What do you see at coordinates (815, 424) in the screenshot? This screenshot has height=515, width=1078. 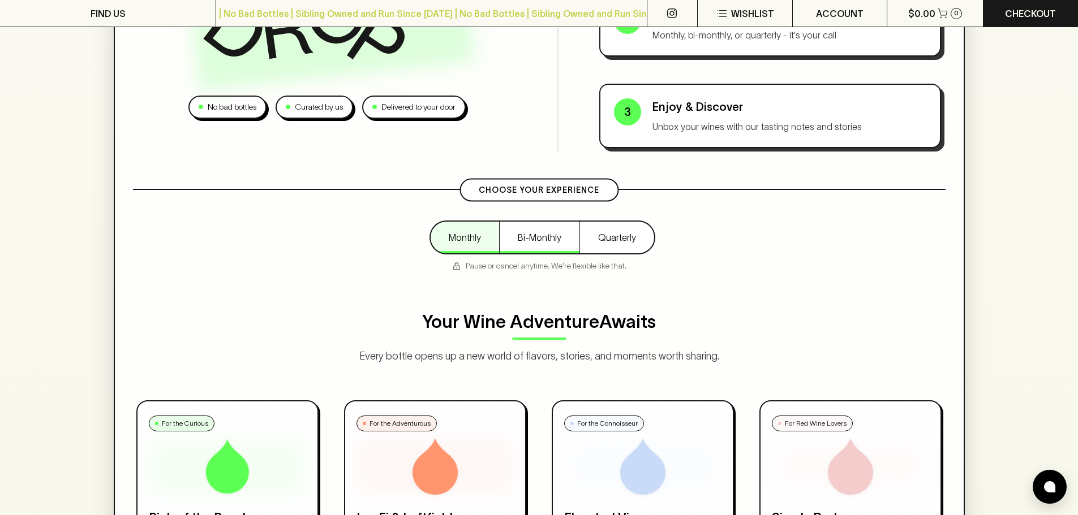 I see `p: For Red Wine Lovers` at bounding box center [815, 424].